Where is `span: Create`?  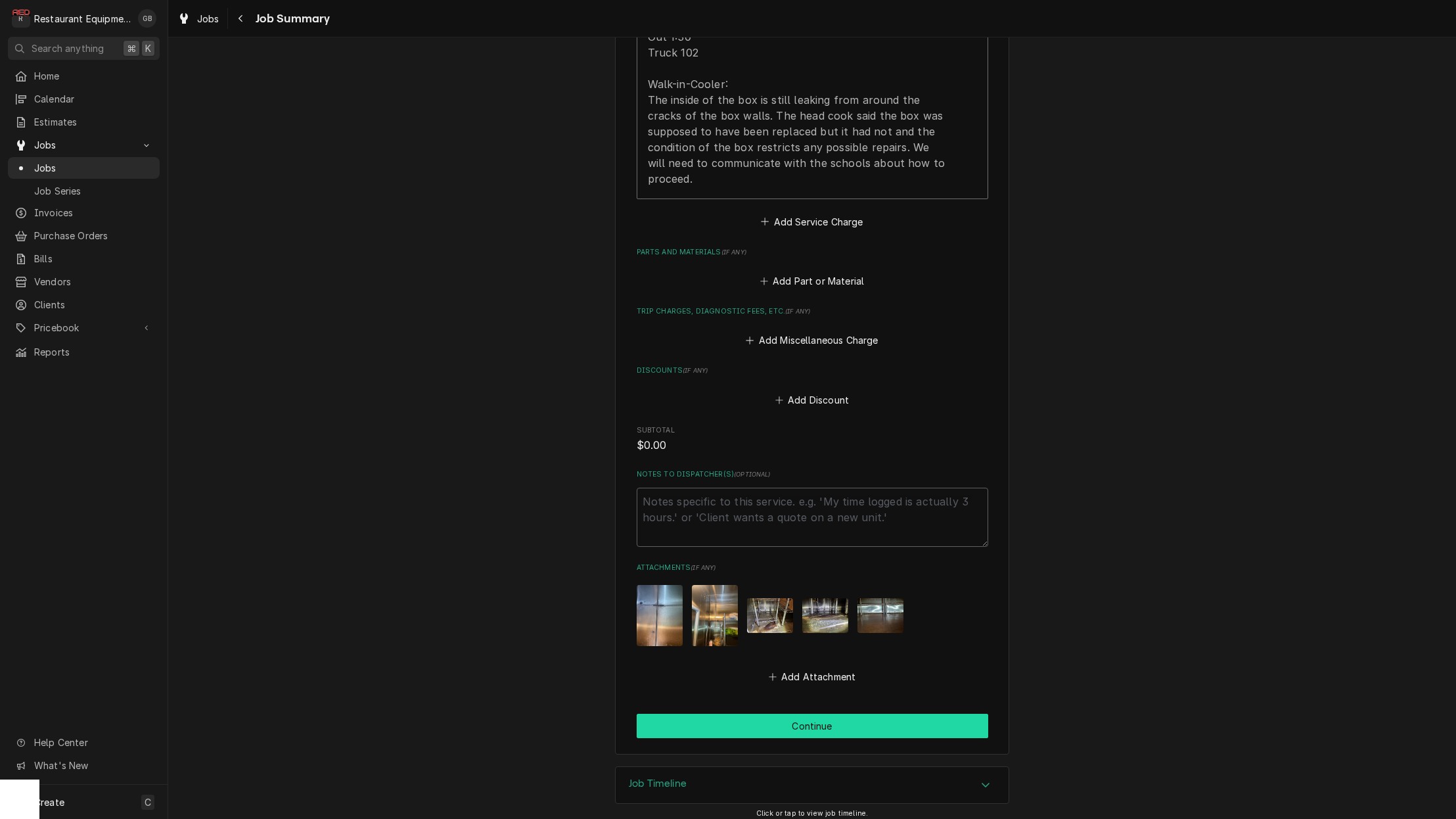
span: Create is located at coordinates (49, 802).